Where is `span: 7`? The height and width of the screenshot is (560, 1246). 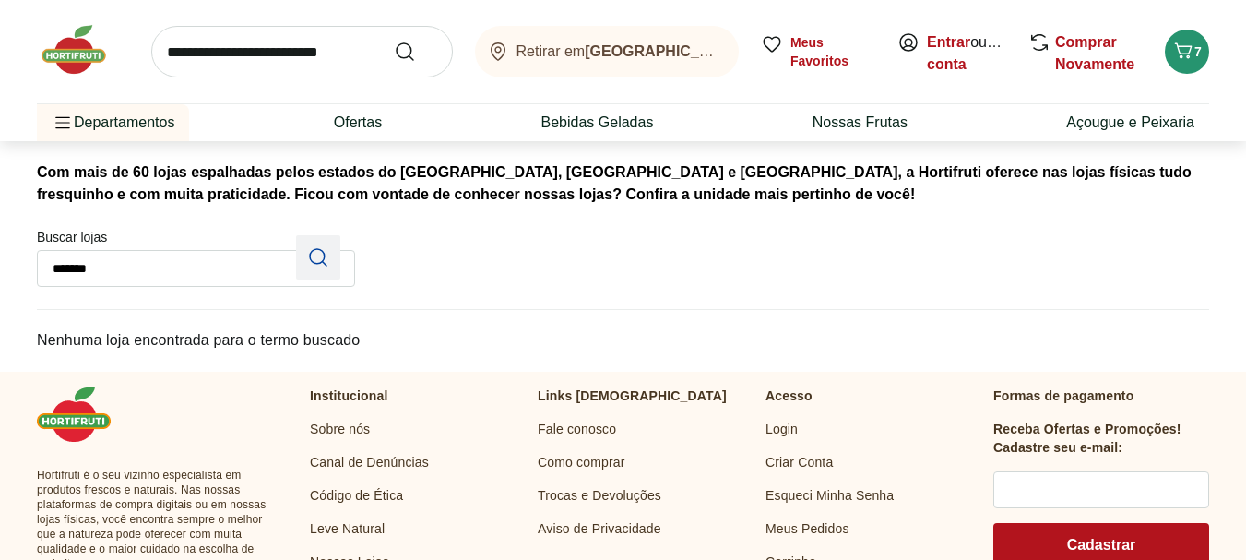 span: 7 is located at coordinates (1198, 52).